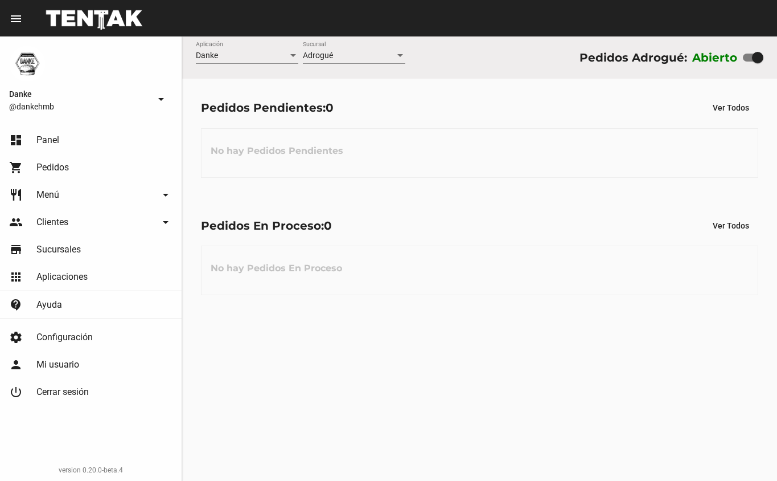  I want to click on span: Cerrar sesión, so click(63, 392).